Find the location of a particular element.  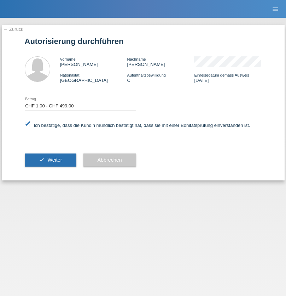

div: C is located at coordinates (161, 78).